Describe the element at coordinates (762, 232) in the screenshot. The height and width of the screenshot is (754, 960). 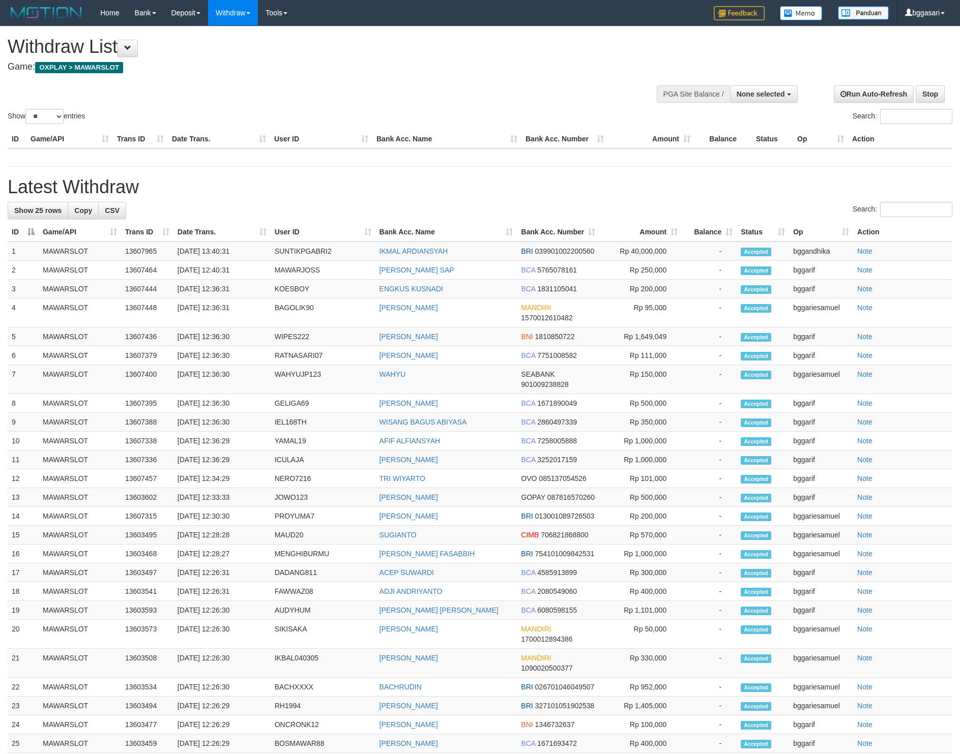
I see `th: Status: activate to sort column ascending` at that location.